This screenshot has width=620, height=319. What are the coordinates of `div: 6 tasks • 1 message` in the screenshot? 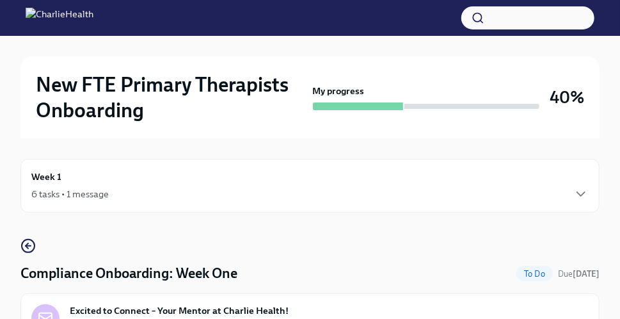 It's located at (70, 194).